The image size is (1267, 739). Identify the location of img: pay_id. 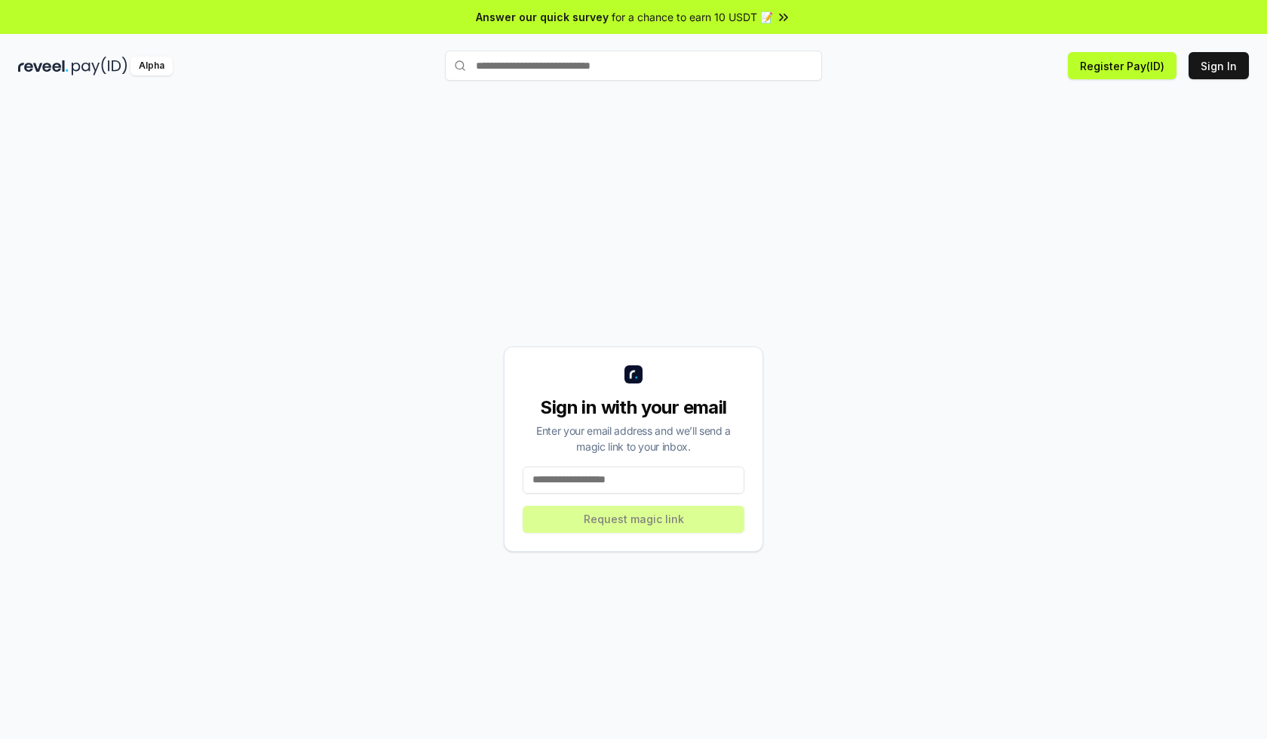
(100, 66).